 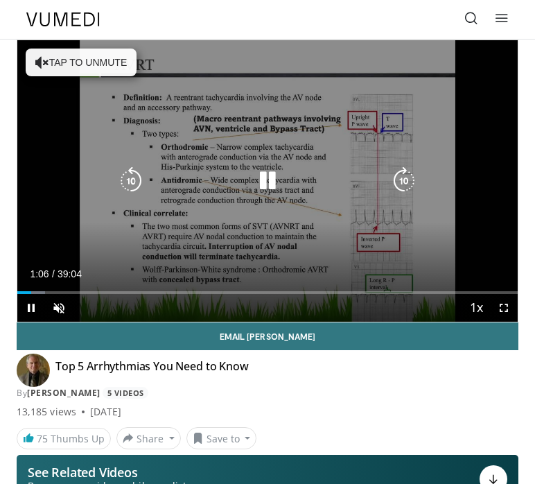 What do you see at coordinates (152, 370) in the screenshot?
I see `h4: Top 5 Arrhythmias You Need to Know` at bounding box center [152, 370].